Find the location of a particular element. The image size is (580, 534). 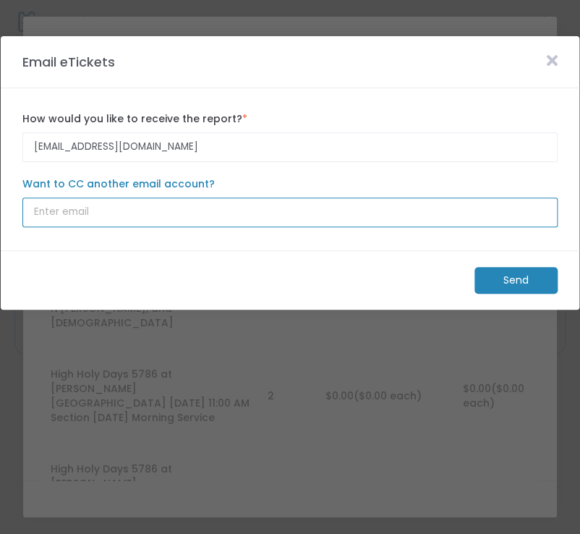

m-button: Send is located at coordinates (516, 280).